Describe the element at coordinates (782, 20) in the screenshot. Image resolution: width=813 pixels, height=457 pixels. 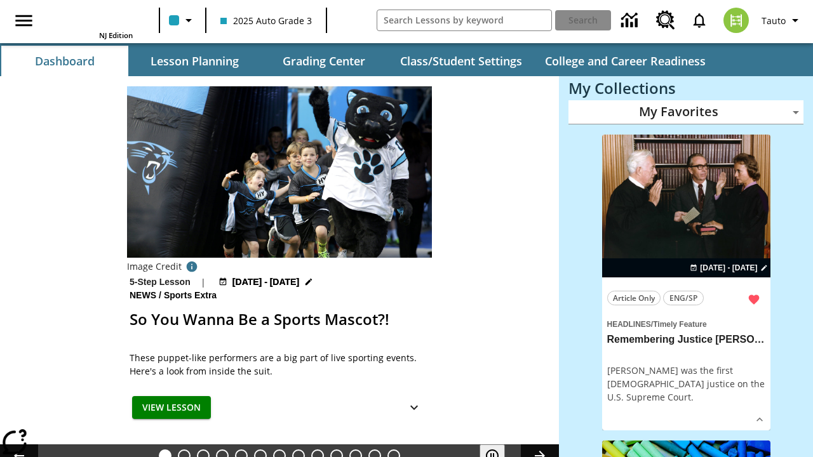
I see `button: Profile/Settings` at that location.